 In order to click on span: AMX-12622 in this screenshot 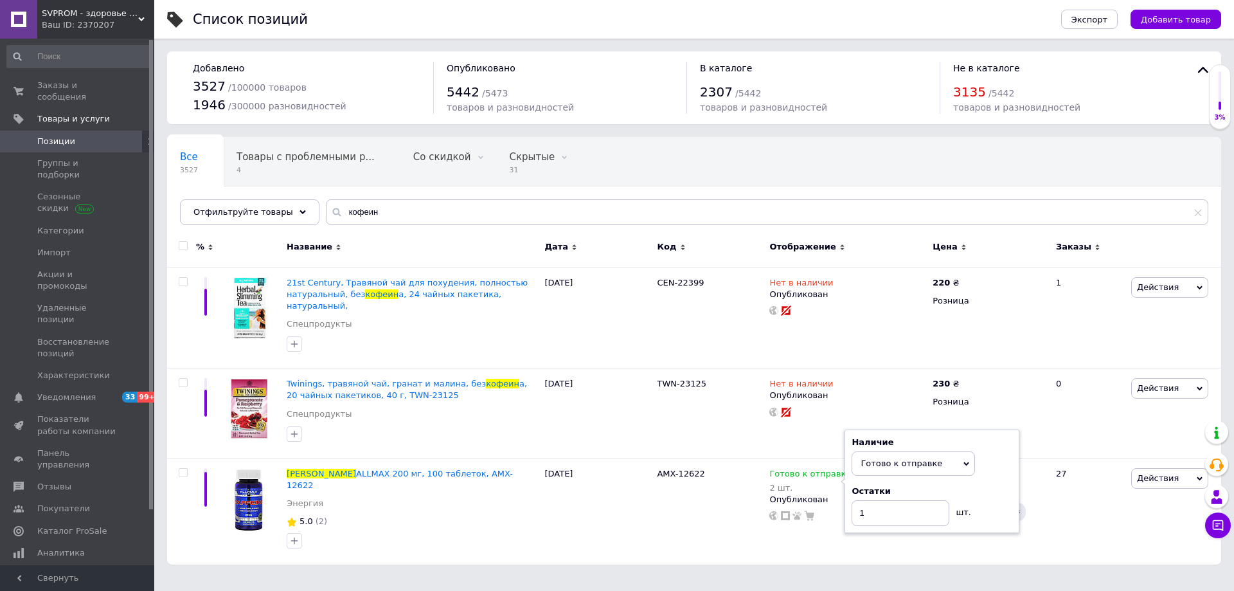, I will do `click(681, 473)`.